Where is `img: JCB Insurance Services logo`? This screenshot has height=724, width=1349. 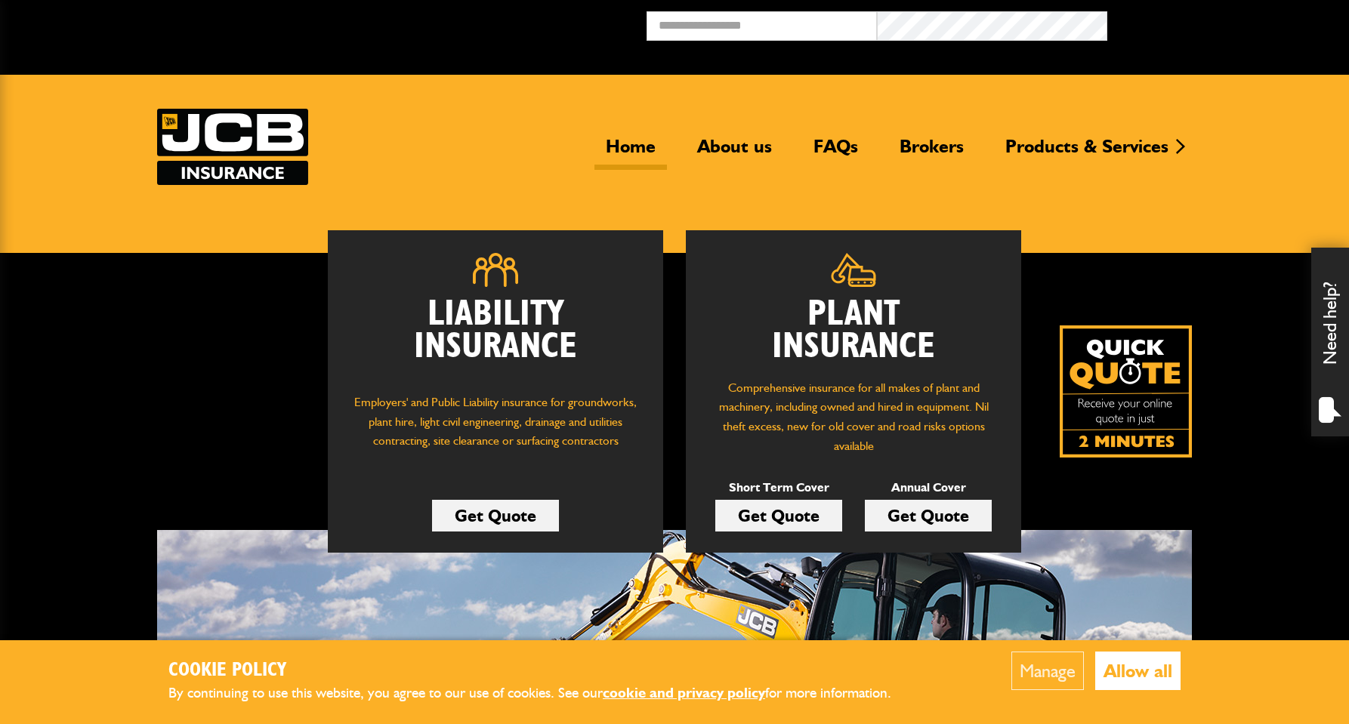 img: JCB Insurance Services logo is located at coordinates (233, 147).